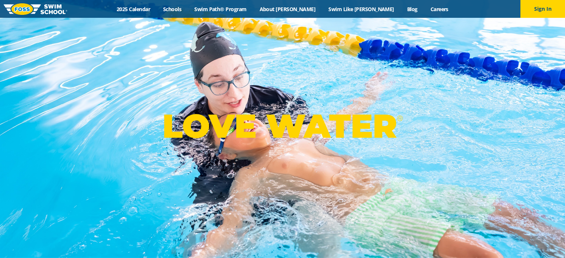 The height and width of the screenshot is (258, 565). What do you see at coordinates (439, 9) in the screenshot?
I see `a: Careers` at bounding box center [439, 9].